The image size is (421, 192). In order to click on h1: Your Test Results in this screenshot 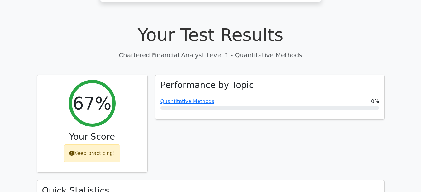, I will do `click(211, 35)`.